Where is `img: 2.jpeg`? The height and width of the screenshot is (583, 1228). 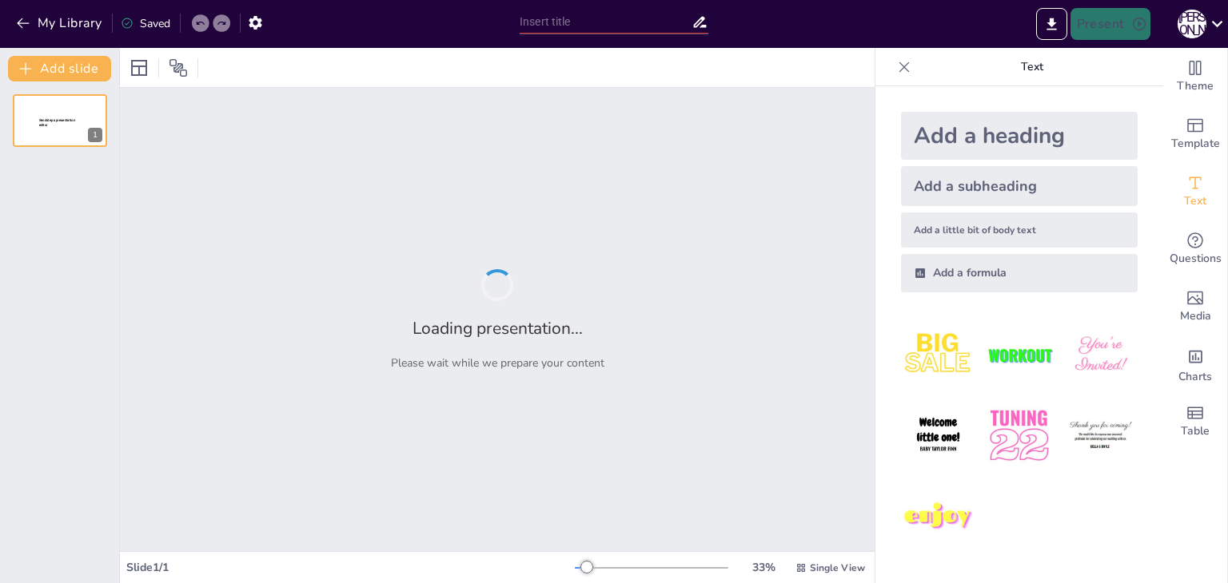 img: 2.jpeg is located at coordinates (1018, 355).